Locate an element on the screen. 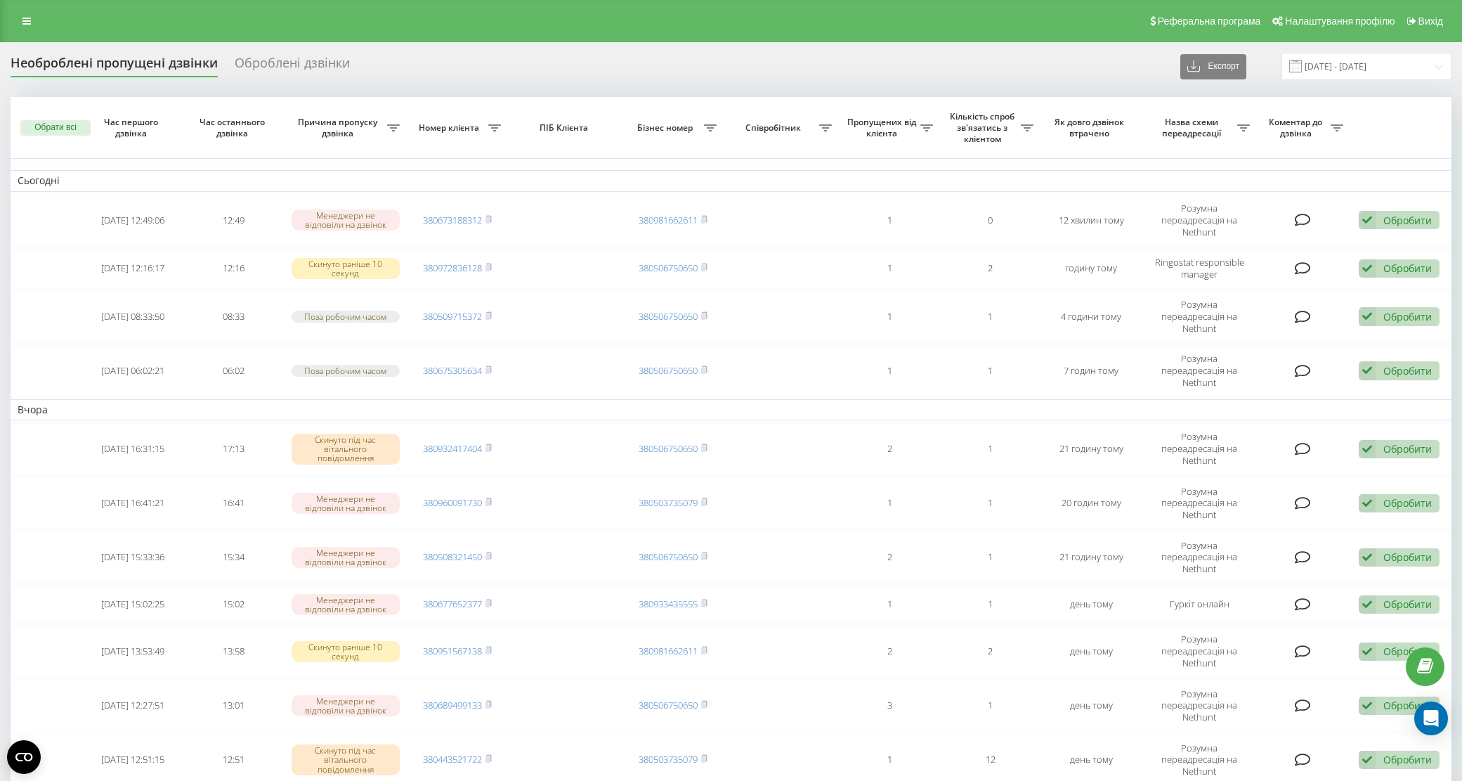 The width and height of the screenshot is (1462, 781). span: Пропущених від клієнта is located at coordinates (883, 127).